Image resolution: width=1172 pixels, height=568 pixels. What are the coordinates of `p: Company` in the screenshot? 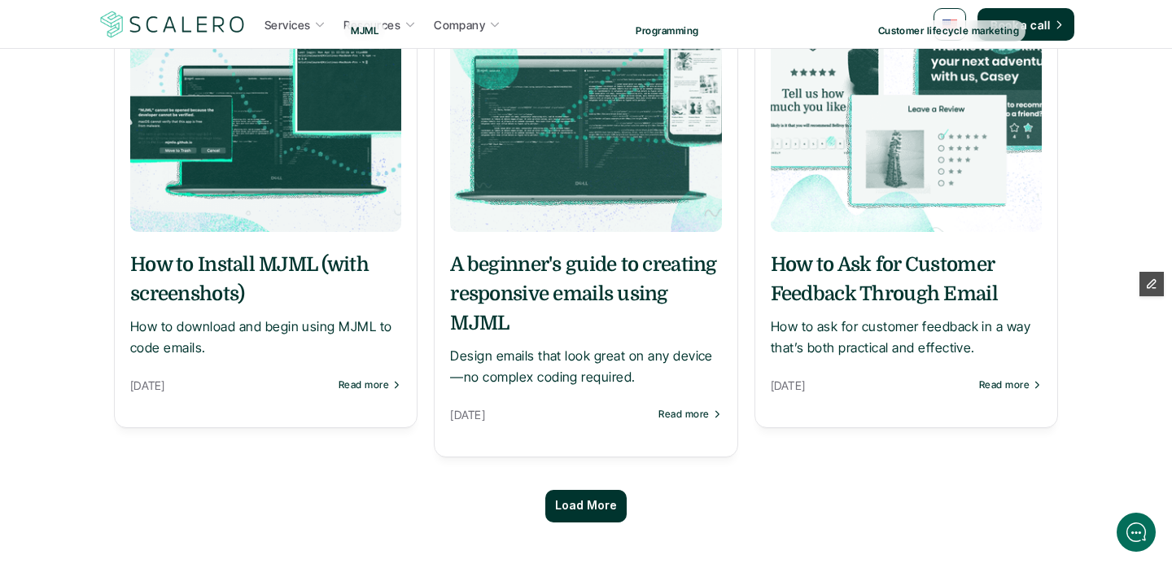 It's located at (459, 24).